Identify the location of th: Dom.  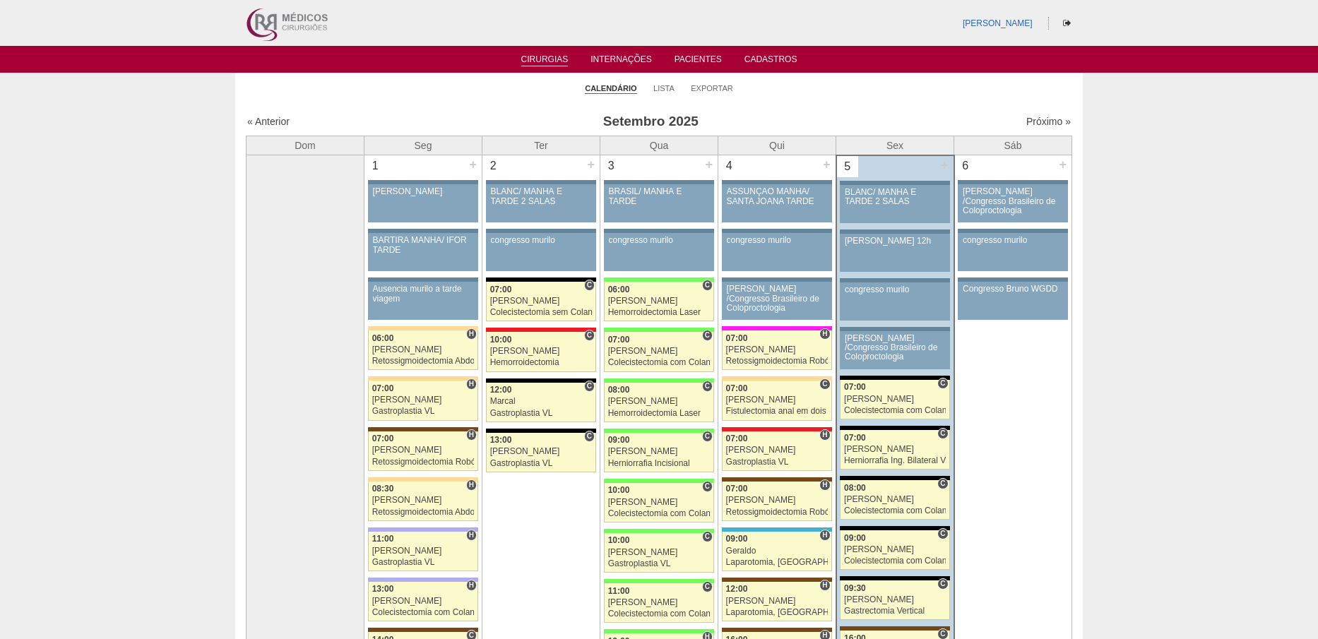
(305, 145).